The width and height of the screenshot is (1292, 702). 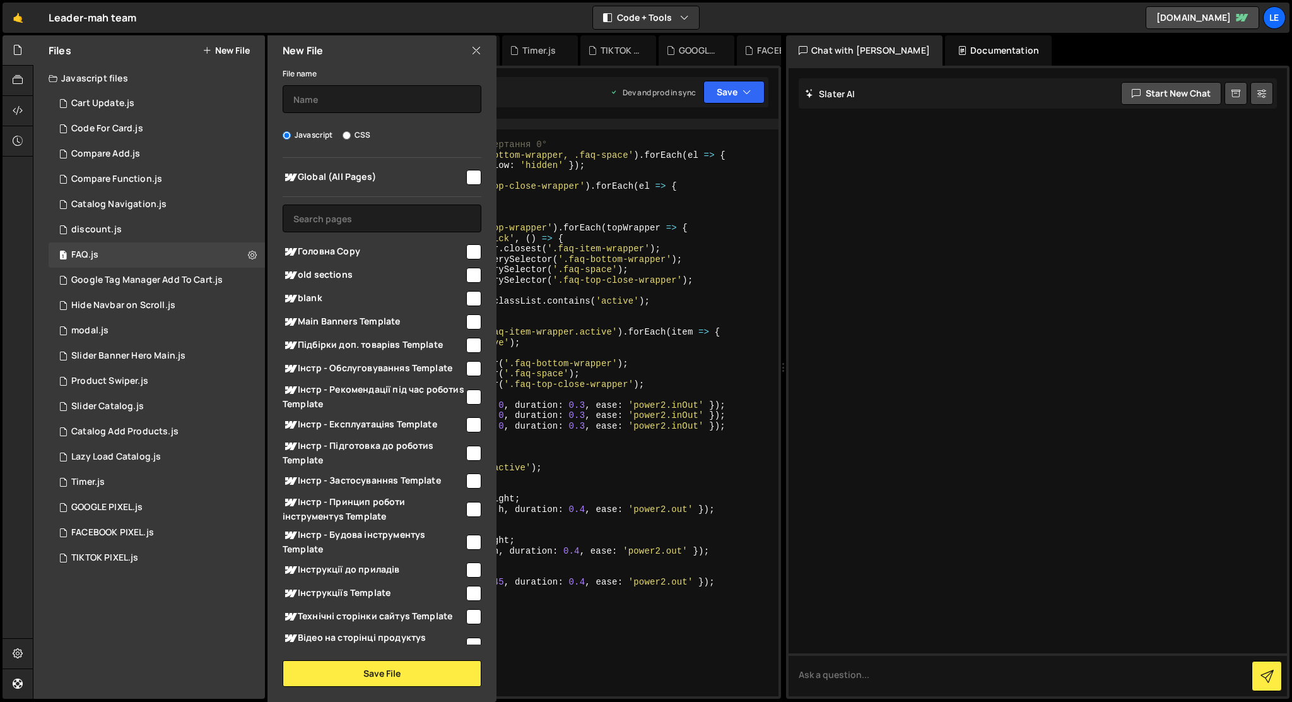 I want to click on div: 16298/44463.js, so click(x=157, y=255).